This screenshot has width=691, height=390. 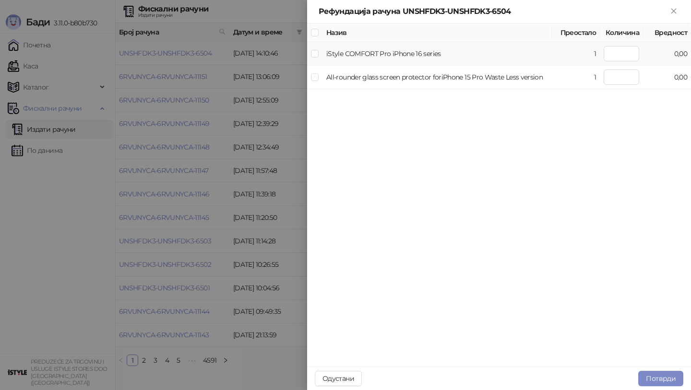 What do you see at coordinates (493, 12) in the screenshot?
I see `div: Рефундација рачуна UNSHFDK3-UNSHFDK3-6504` at bounding box center [493, 12].